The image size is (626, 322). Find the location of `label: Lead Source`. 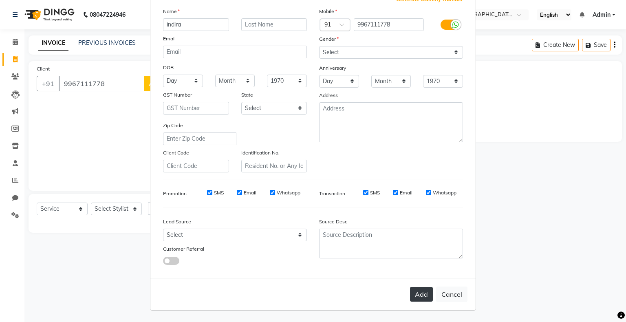

label: Lead Source is located at coordinates (177, 222).